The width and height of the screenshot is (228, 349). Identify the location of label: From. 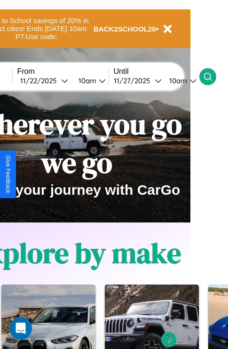
(63, 72).